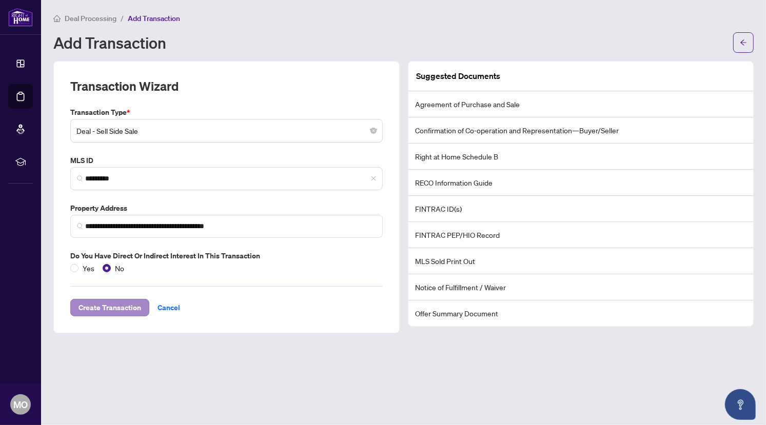 This screenshot has width=766, height=425. I want to click on li: Notice of Fulfillment / Waiver, so click(581, 287).